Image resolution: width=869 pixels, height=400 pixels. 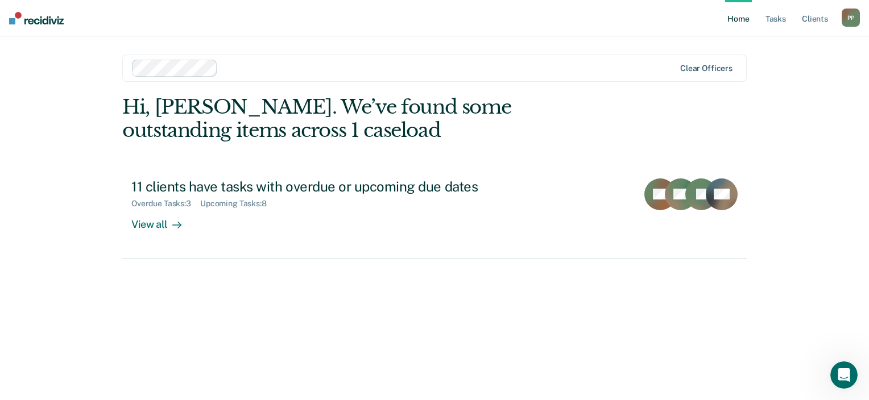 I want to click on div: 11 clients have tasks with overdue or upcoming due dates, so click(x=331, y=187).